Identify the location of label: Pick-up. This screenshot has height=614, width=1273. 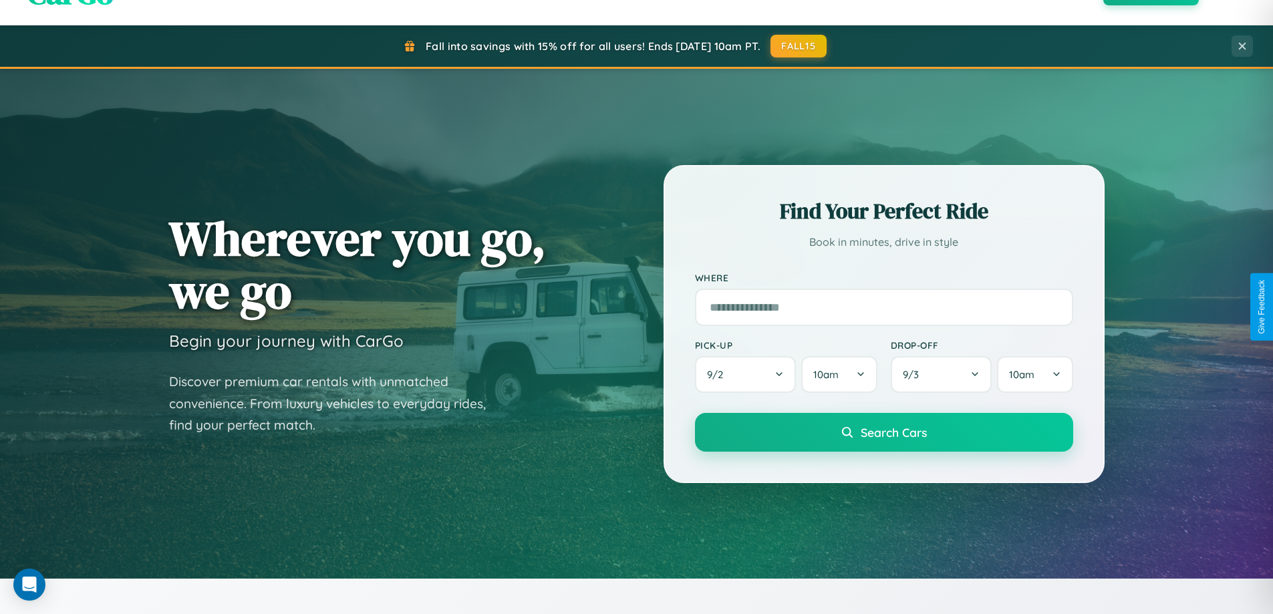
(786, 345).